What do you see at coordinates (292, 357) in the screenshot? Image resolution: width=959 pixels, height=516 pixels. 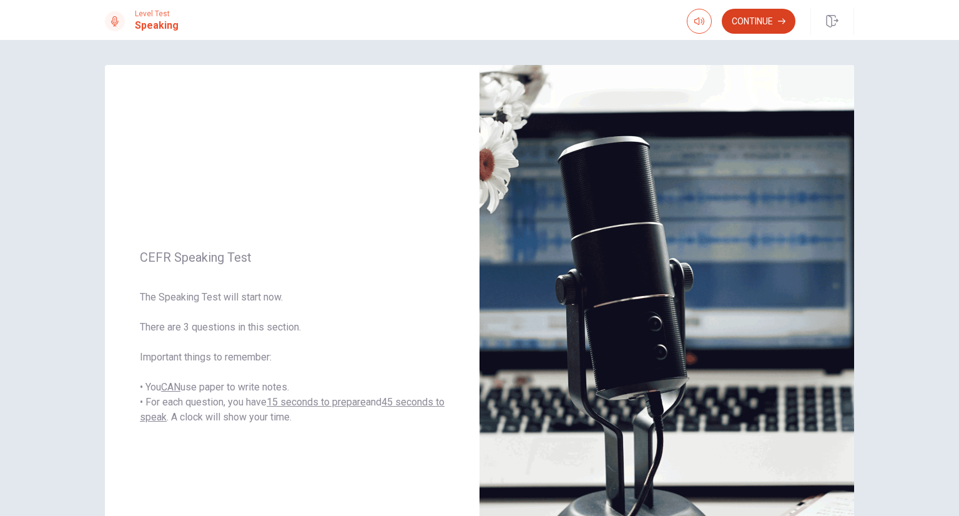 I see `span: The Speaking Test will start now. There are 3 questions in this section. Important things to reme...` at bounding box center [292, 357].